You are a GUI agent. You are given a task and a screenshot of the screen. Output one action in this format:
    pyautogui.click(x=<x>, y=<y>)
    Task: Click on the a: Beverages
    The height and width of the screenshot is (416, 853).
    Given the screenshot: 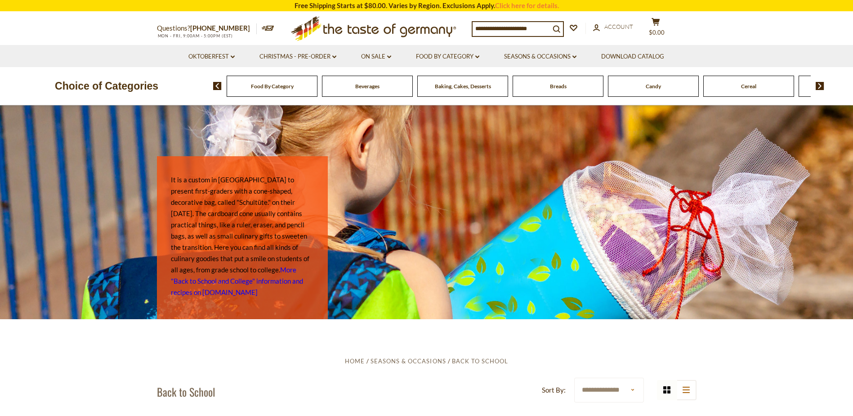 What is the action you would take?
    pyautogui.click(x=368, y=86)
    